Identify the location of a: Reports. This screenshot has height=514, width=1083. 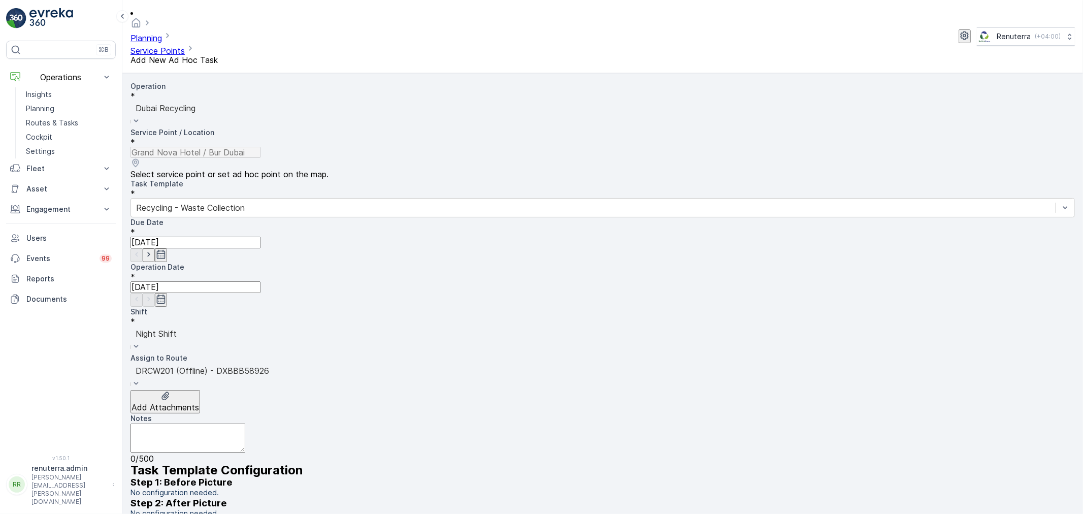
(61, 279).